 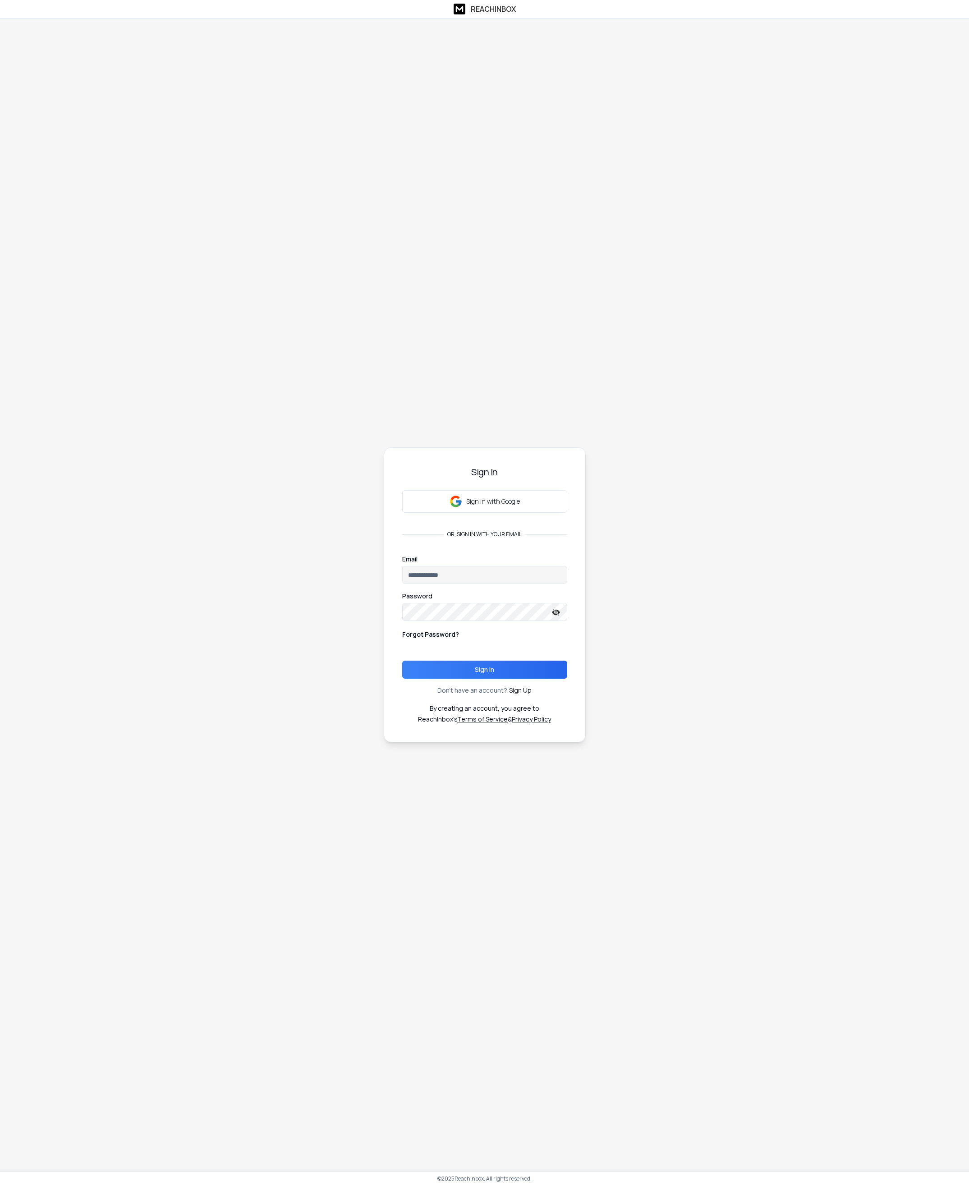 I want to click on p: © 2025 Reachinbox. All rights reserved., so click(x=485, y=1179).